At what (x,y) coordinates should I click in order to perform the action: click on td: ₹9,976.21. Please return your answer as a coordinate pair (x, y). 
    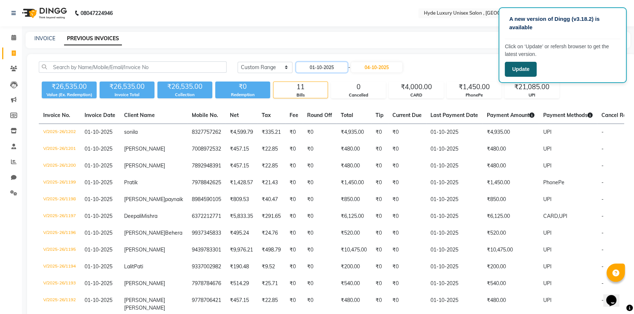
    Looking at the image, I should click on (241, 250).